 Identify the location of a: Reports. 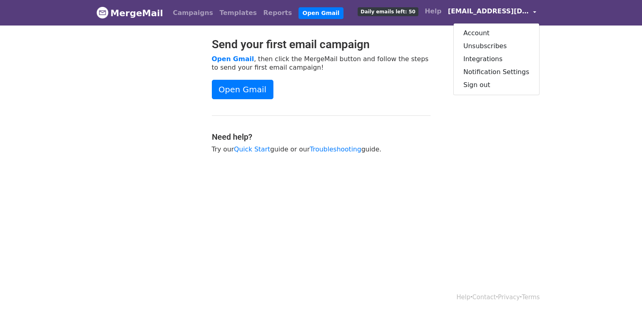
(277, 13).